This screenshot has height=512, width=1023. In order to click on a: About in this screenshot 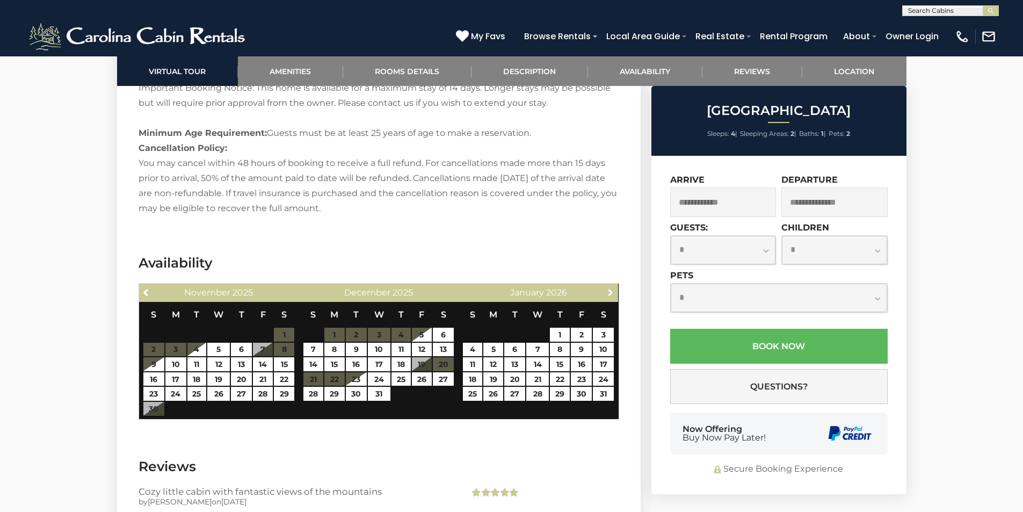, I will do `click(856, 36)`.